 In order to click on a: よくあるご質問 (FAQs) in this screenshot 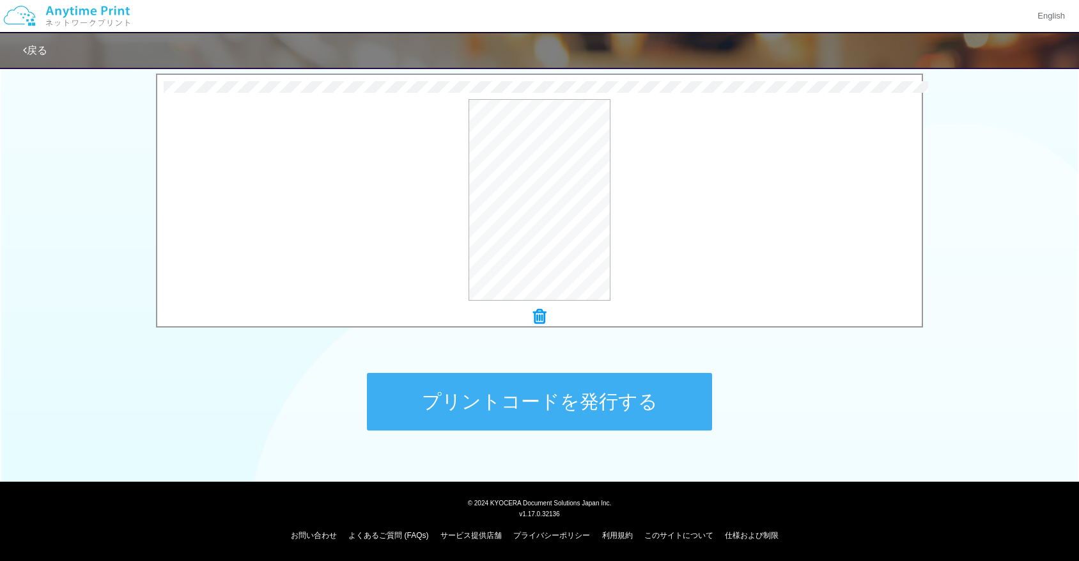, I will do `click(388, 535)`.